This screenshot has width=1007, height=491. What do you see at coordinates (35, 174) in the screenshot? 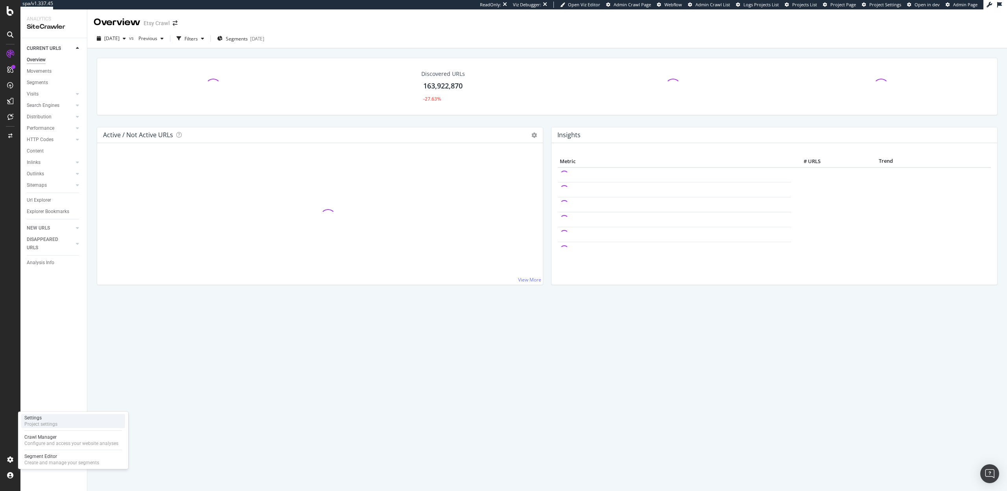
I see `div: Outlinks` at bounding box center [35, 174].